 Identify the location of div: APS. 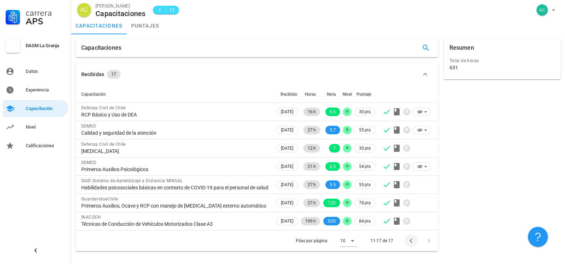
(46, 21).